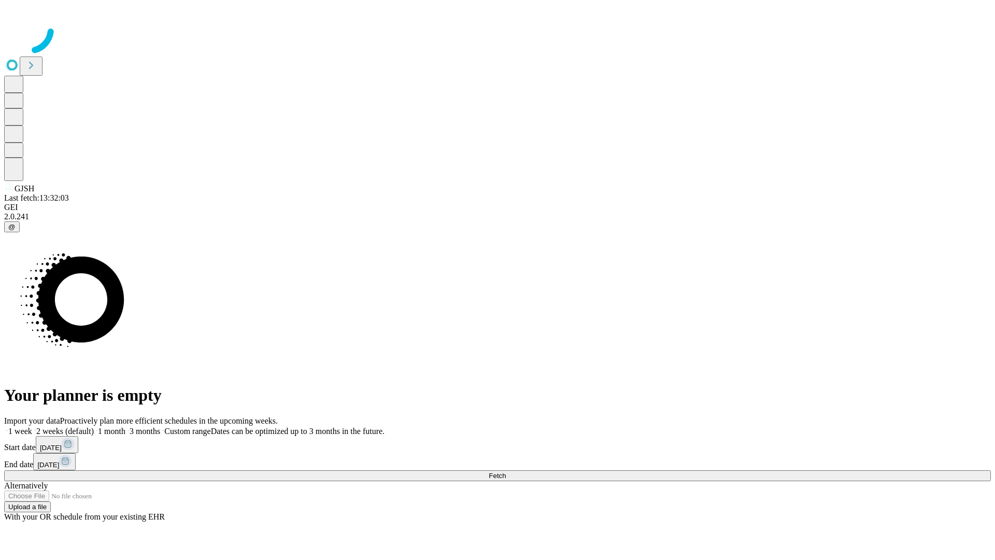  What do you see at coordinates (498, 444) in the screenshot?
I see `div: Start date` at bounding box center [498, 444].